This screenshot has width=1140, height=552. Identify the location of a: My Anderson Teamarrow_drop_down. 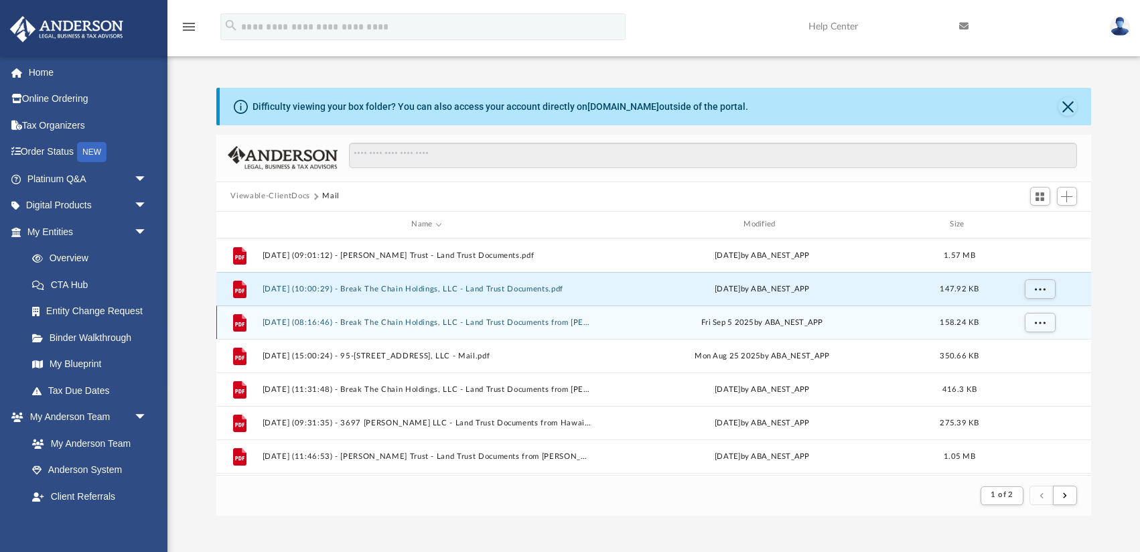
(85, 417).